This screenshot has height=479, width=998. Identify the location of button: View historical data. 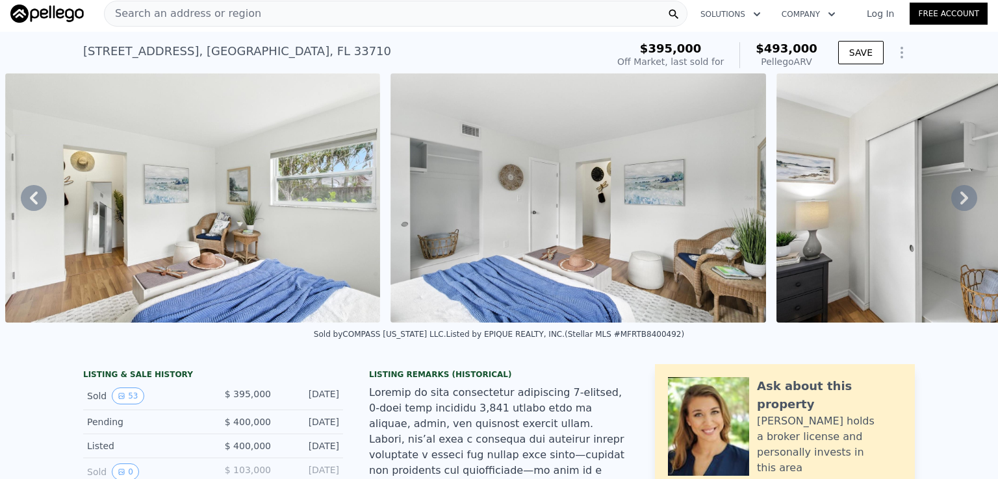
(127, 396).